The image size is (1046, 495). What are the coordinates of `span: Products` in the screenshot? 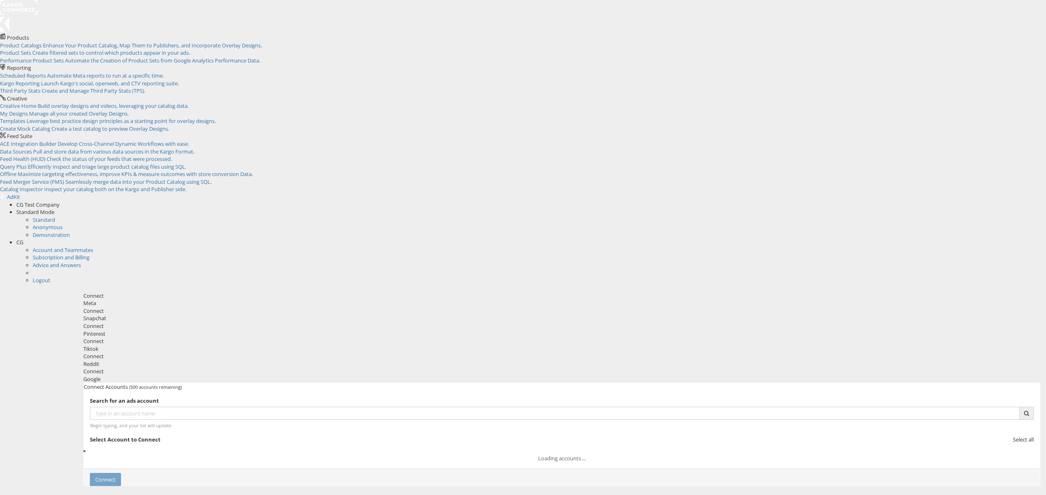 It's located at (18, 38).